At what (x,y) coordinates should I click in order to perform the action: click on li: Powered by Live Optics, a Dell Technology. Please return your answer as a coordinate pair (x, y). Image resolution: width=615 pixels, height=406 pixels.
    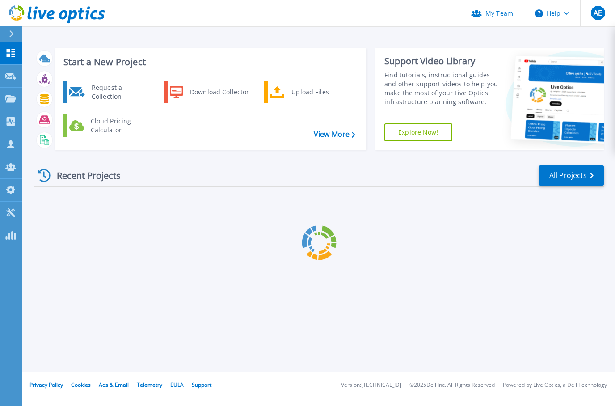
    Looking at the image, I should click on (555, 385).